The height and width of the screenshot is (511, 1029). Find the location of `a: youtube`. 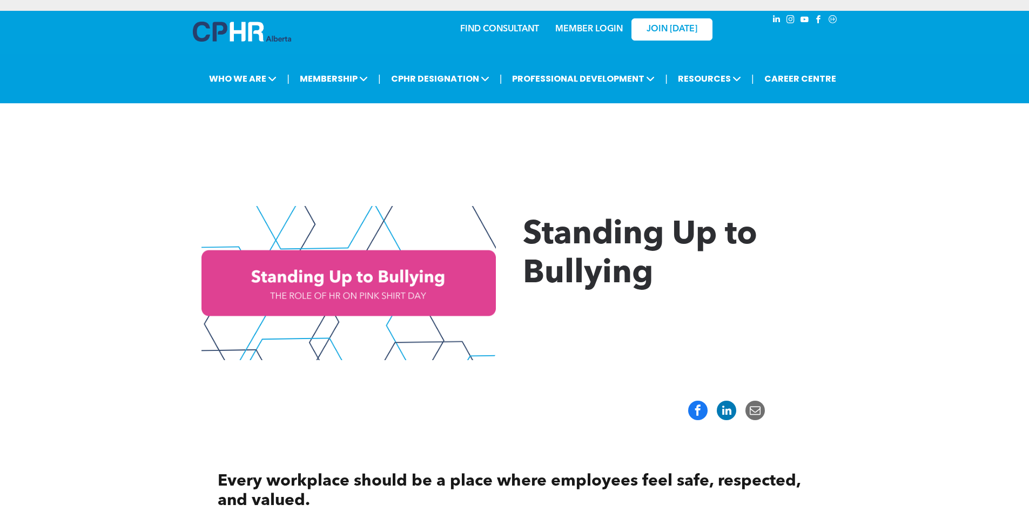

a: youtube is located at coordinates (805, 21).